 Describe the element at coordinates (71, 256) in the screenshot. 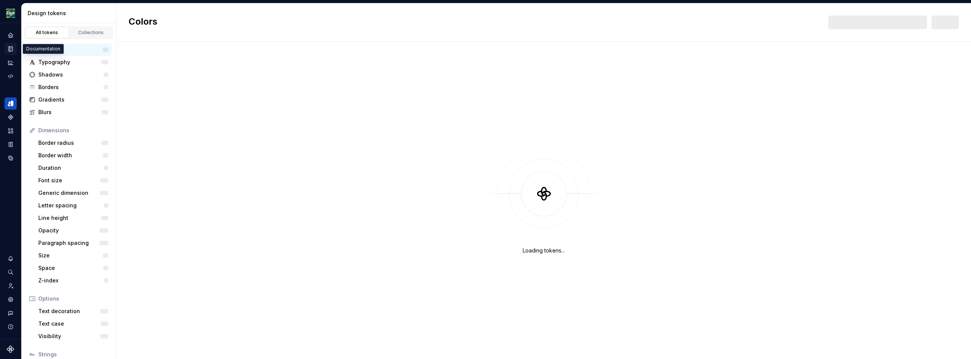

I see `div: Size` at that location.